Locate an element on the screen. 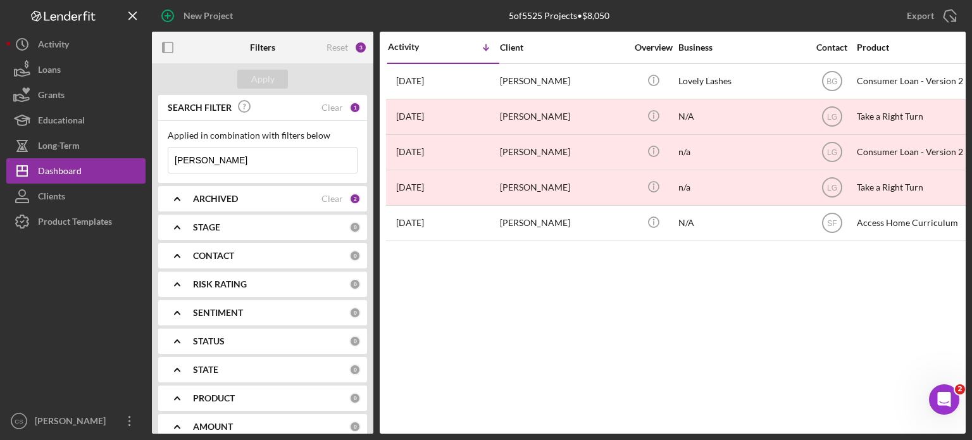 The width and height of the screenshot is (972, 440). div: 3 is located at coordinates (361, 47).